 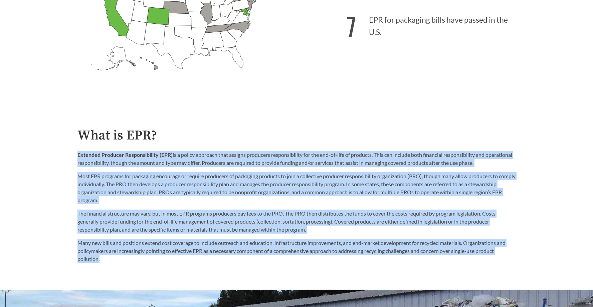 What do you see at coordinates (351, 26) in the screenshot?
I see `strong: 7` at bounding box center [351, 26].